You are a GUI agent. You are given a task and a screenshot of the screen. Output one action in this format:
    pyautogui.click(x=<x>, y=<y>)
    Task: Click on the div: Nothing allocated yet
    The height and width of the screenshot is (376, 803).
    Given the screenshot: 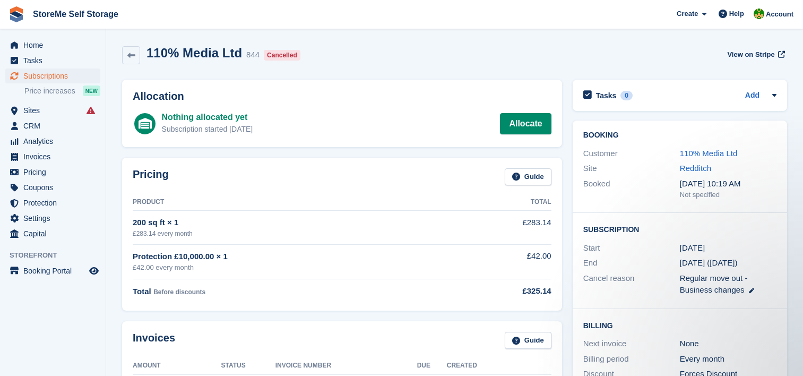 What is the action you would take?
    pyautogui.click(x=208, y=117)
    